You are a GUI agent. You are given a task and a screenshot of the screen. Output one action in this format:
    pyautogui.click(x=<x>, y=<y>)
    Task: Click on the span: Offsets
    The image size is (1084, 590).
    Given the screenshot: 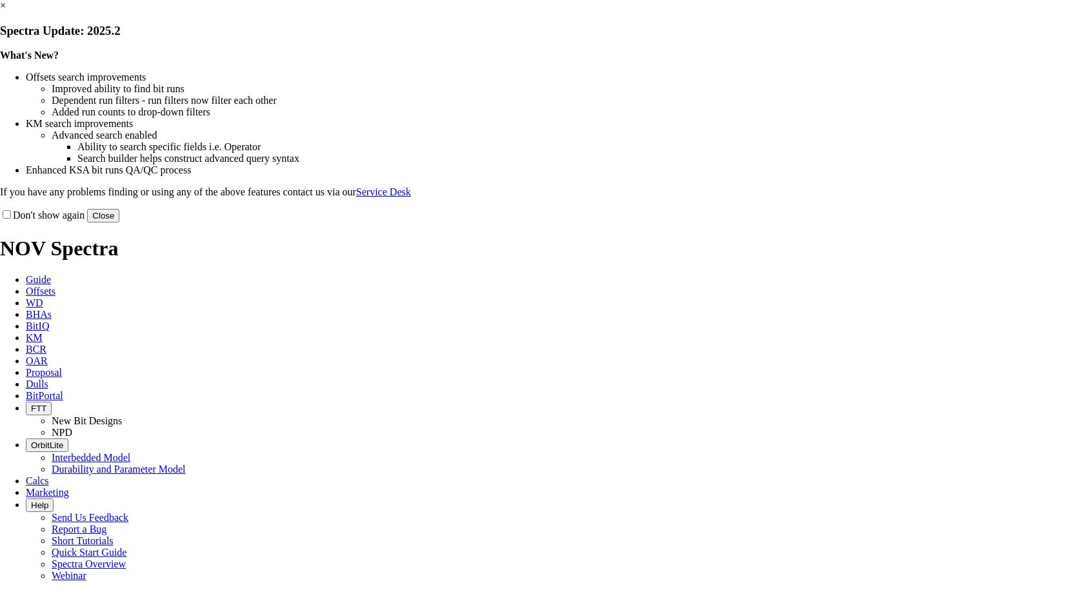 What is the action you would take?
    pyautogui.click(x=41, y=291)
    